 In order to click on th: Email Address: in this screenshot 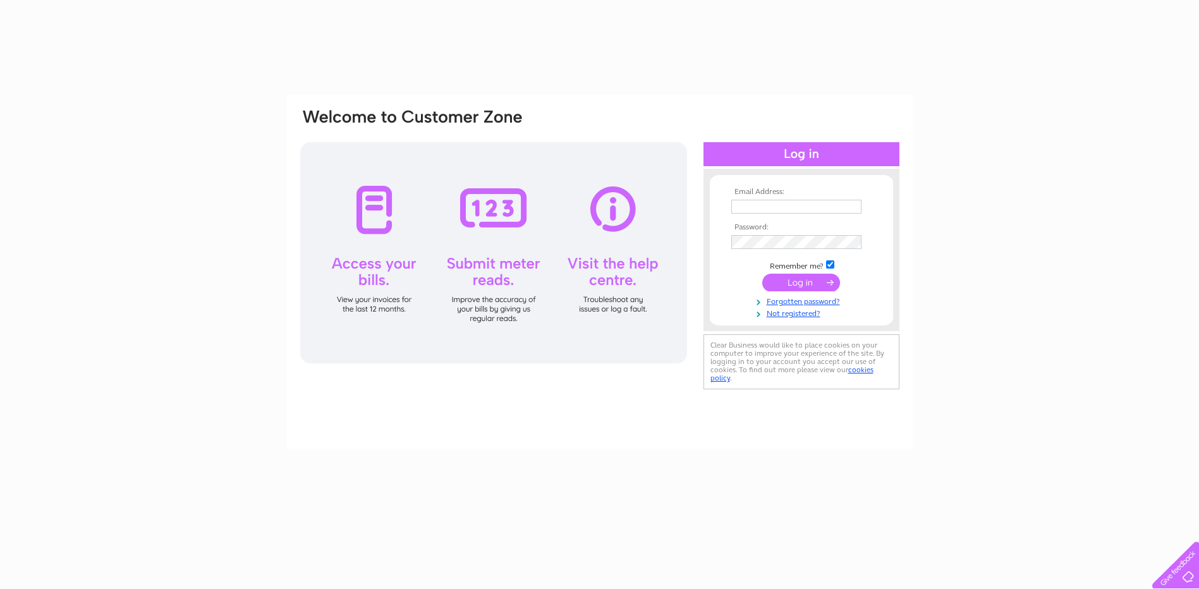, I will do `click(801, 192)`.